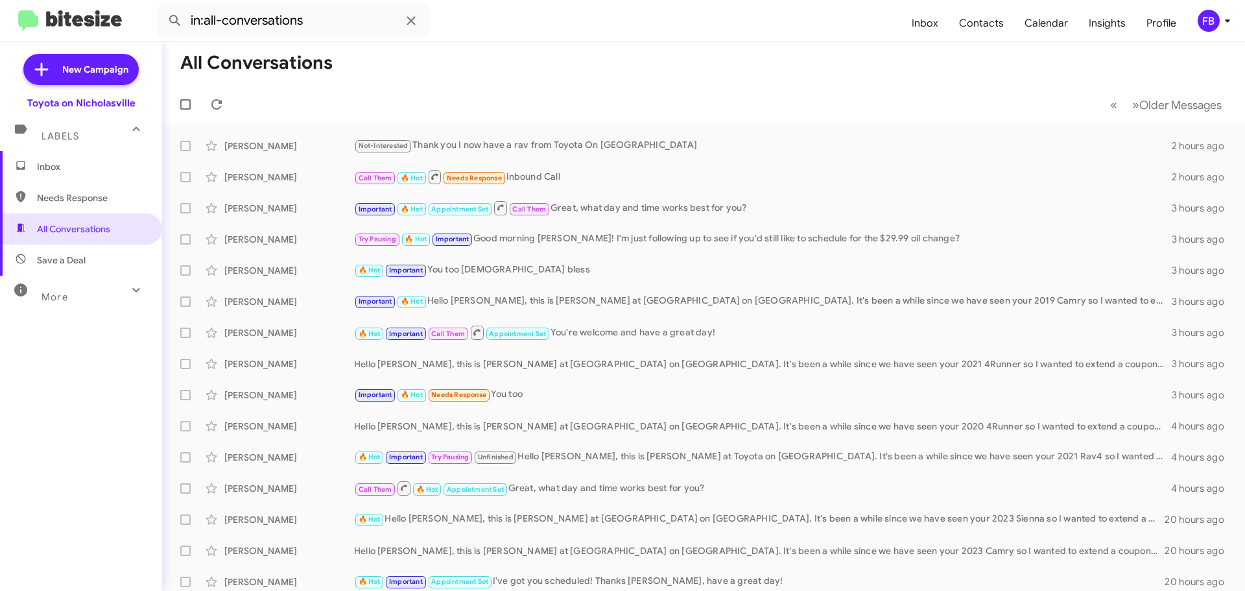  I want to click on a: Inbox, so click(924, 23).